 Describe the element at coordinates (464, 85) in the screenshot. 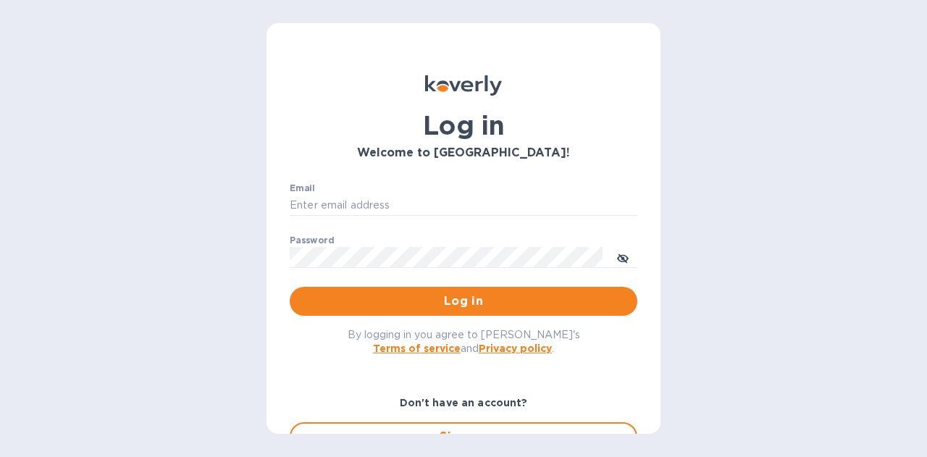

I see `img: Koverly` at that location.